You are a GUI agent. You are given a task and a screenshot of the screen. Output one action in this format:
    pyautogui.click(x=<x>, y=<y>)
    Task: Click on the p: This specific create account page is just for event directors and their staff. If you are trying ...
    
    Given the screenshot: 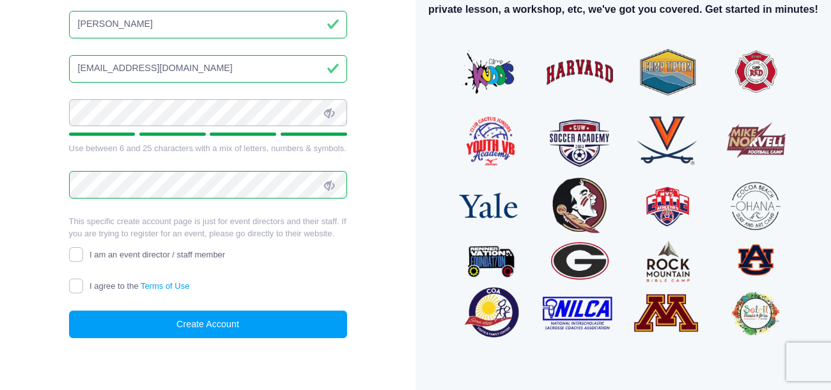 What is the action you would take?
    pyautogui.click(x=208, y=227)
    